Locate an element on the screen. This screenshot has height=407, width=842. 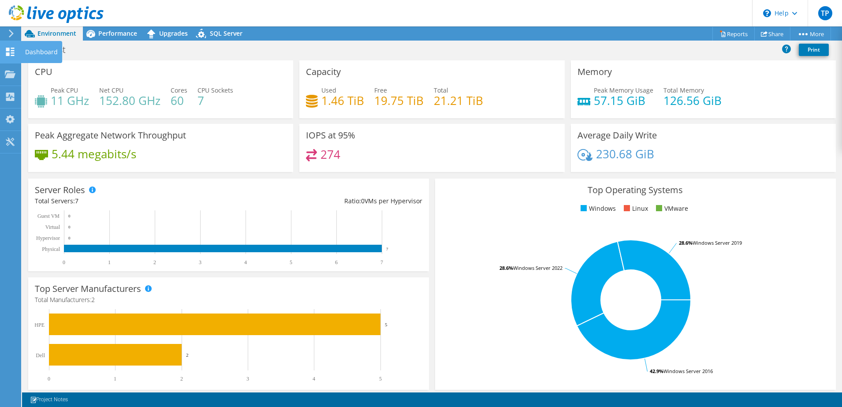
span: 0 is located at coordinates (363, 201).